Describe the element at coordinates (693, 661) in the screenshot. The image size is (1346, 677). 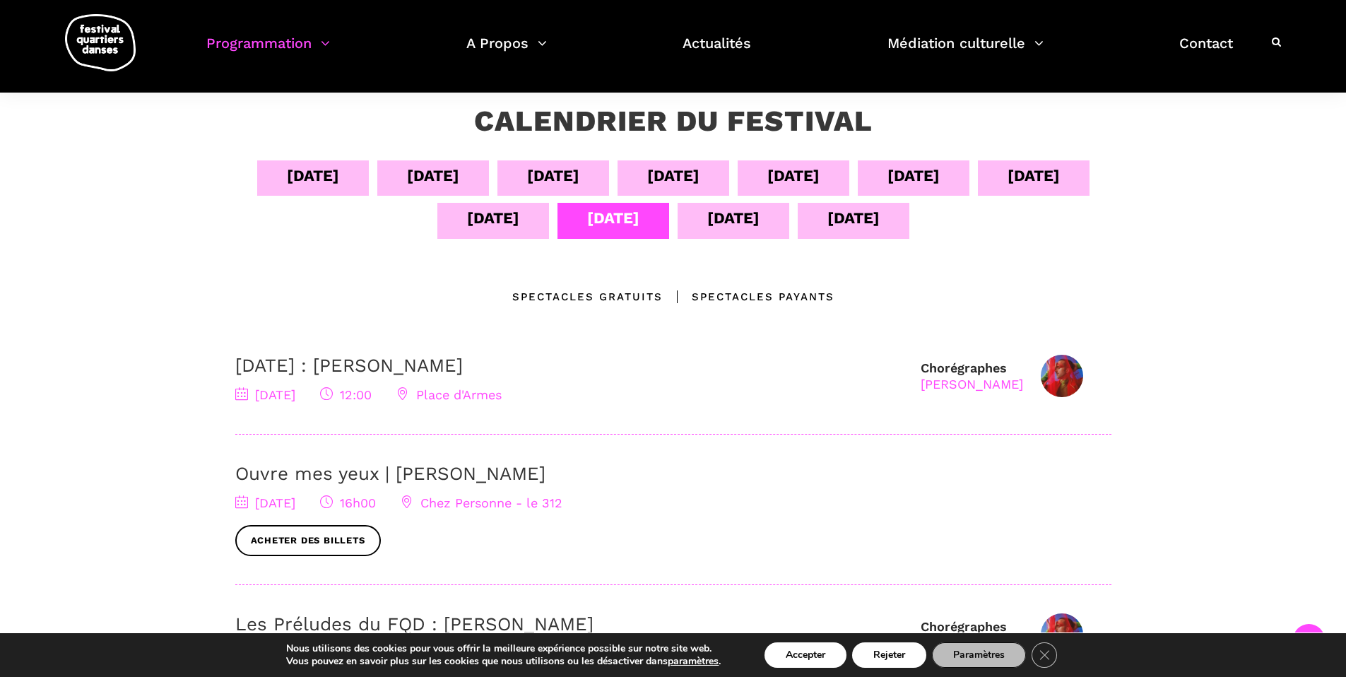
I see `button: paramètres` at that location.